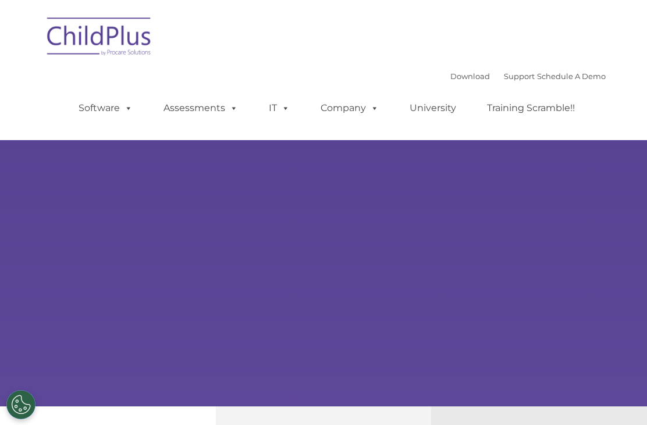 This screenshot has height=425, width=647. I want to click on a: Support, so click(519, 76).